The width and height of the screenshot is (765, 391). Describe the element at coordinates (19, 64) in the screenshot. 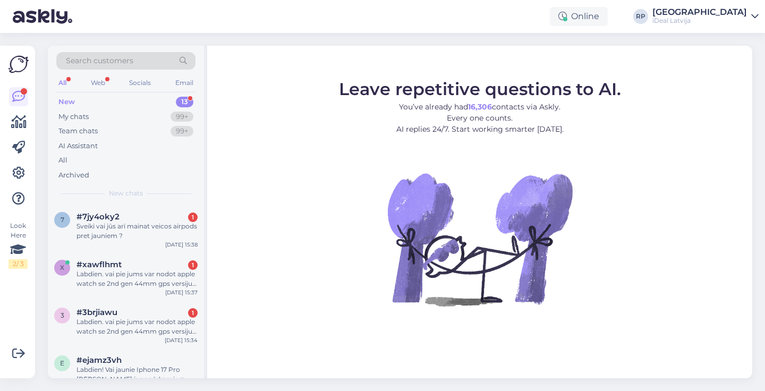

I see `img: Askly Logo` at that location.